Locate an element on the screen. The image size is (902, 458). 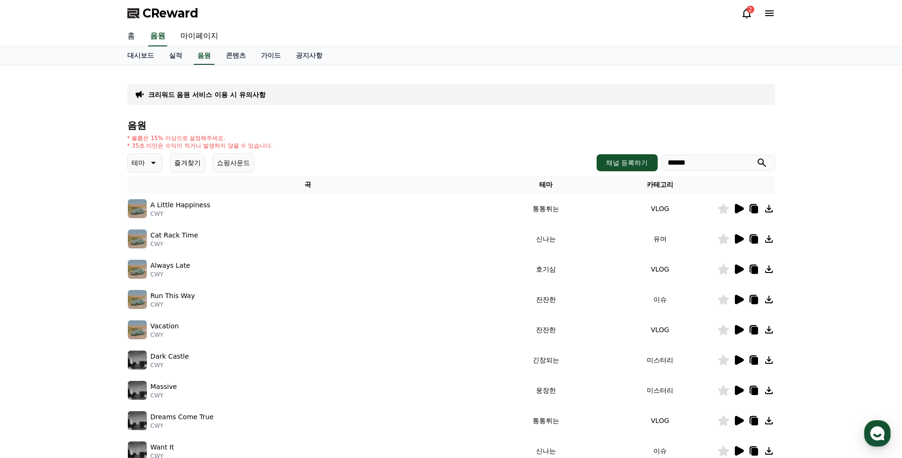
th: 카테고리 is located at coordinates (659, 185).